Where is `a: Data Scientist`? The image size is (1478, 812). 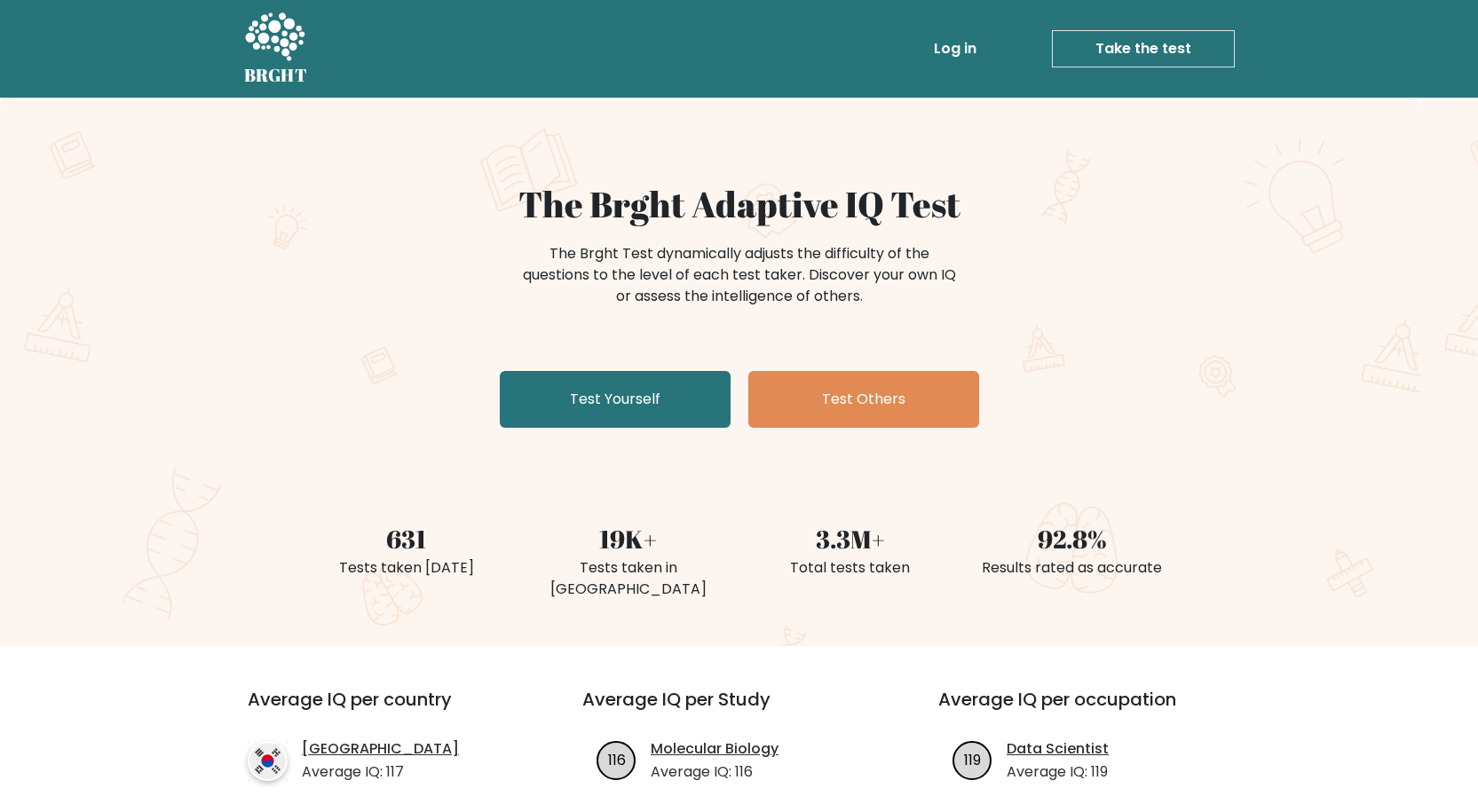
a: Data Scientist is located at coordinates (1057, 749).